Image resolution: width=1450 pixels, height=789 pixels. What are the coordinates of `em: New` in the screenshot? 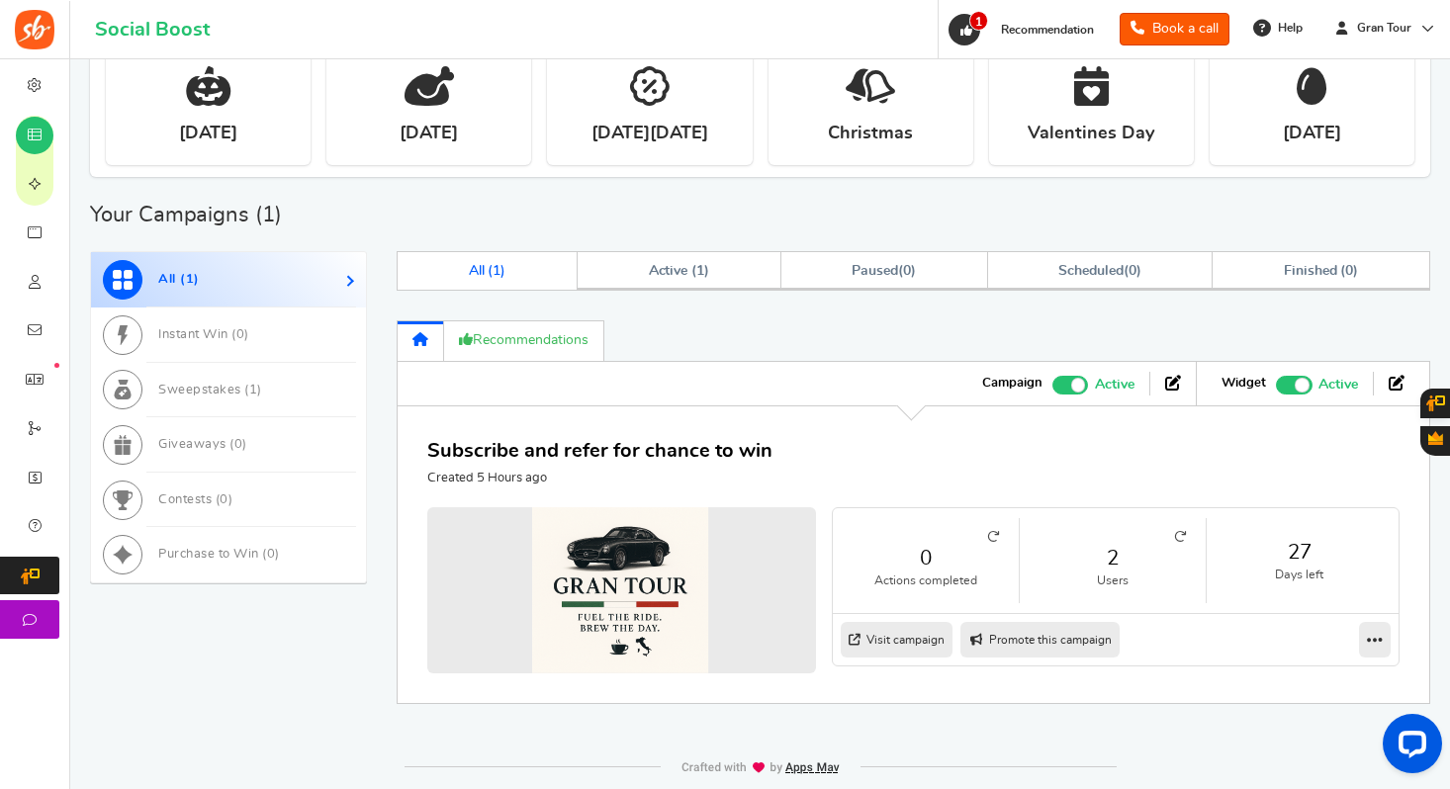 It's located at (56, 365).